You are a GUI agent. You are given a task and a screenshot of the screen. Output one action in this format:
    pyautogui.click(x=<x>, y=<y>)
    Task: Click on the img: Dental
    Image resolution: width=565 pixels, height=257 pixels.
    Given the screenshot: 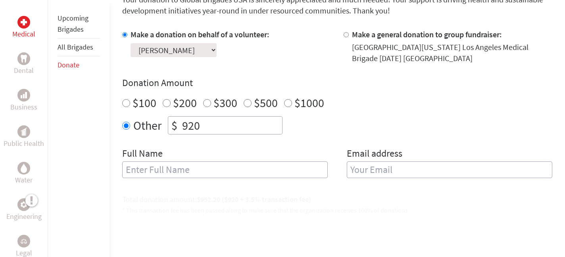 What is the action you would take?
    pyautogui.click(x=24, y=58)
    